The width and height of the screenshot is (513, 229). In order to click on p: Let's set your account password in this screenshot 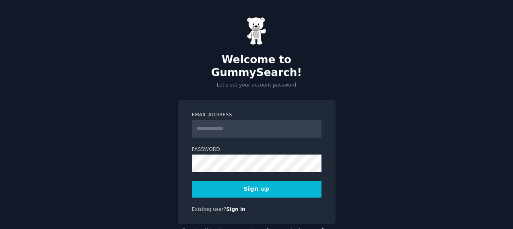, I will do `click(257, 85)`.